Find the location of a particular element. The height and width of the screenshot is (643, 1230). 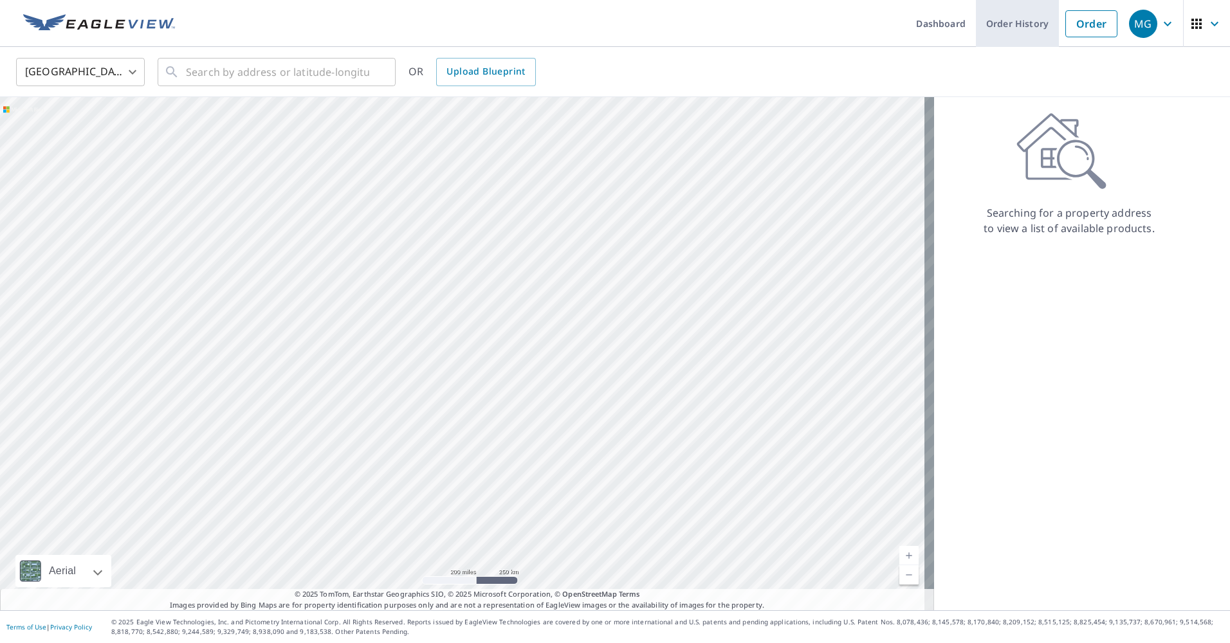

a: OpenStreetMap is located at coordinates (589, 594).